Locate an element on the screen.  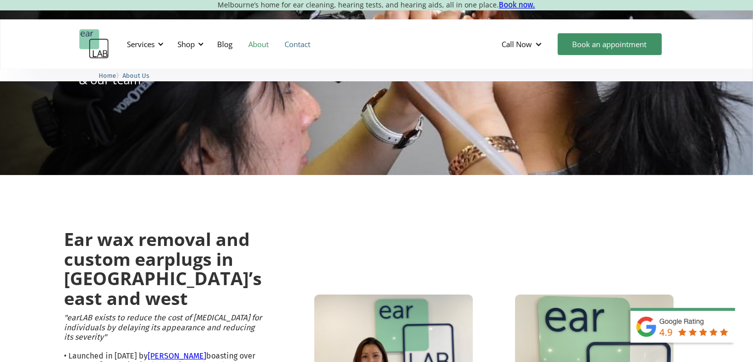
a: About is located at coordinates (259, 44).